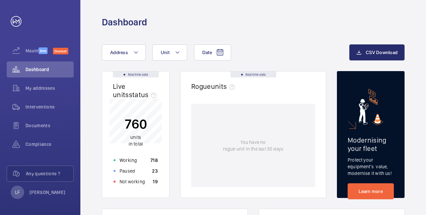  I want to click on p: in total, so click(135, 141).